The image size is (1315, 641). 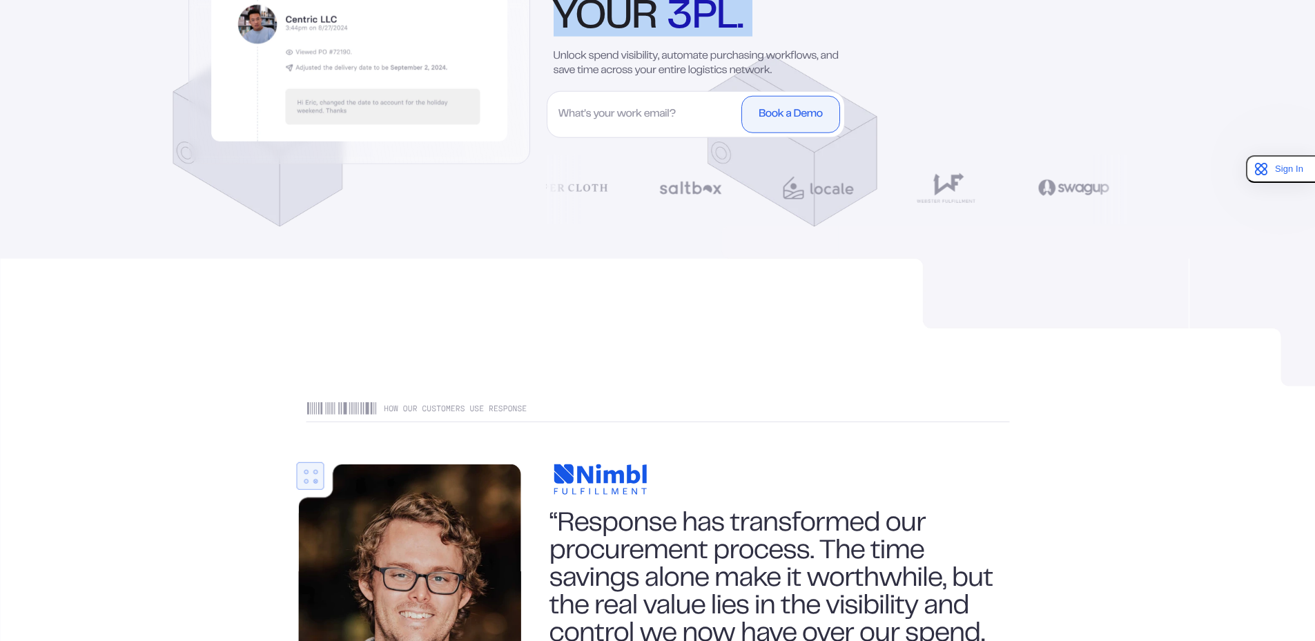 I want to click on input: What's your work email?, so click(x=645, y=115).